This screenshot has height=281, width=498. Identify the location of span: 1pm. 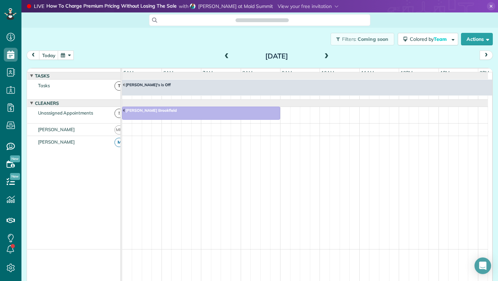
(444, 73).